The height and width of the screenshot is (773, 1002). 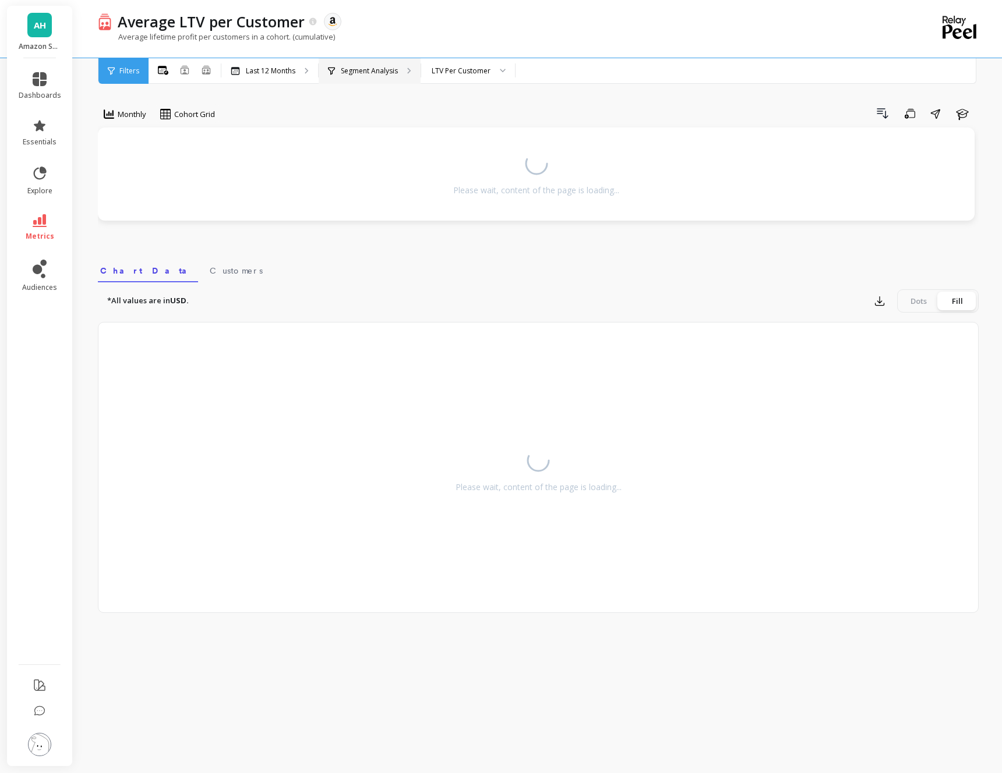 I want to click on p: Amazon Seller: https://sellingpartnerapi-na.amazon.com, so click(x=40, y=47).